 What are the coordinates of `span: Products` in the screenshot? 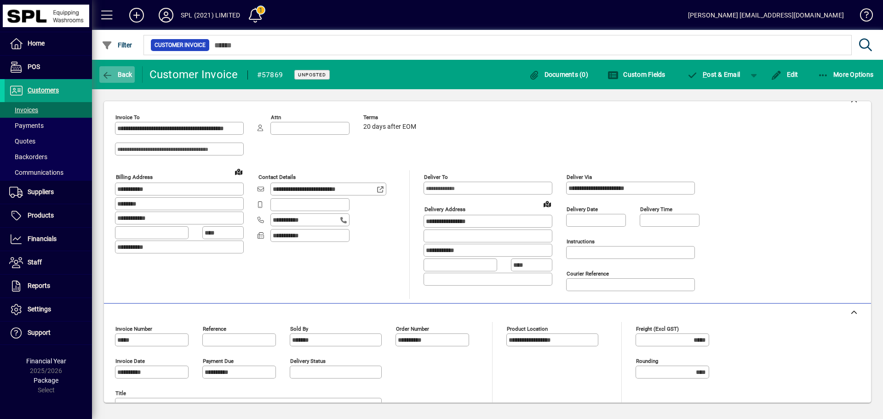 It's located at (40, 215).